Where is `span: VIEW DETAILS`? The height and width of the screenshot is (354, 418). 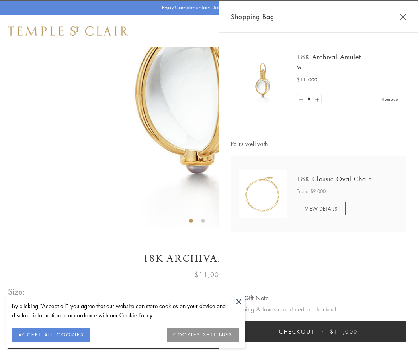
span: VIEW DETAILS is located at coordinates (321, 208).